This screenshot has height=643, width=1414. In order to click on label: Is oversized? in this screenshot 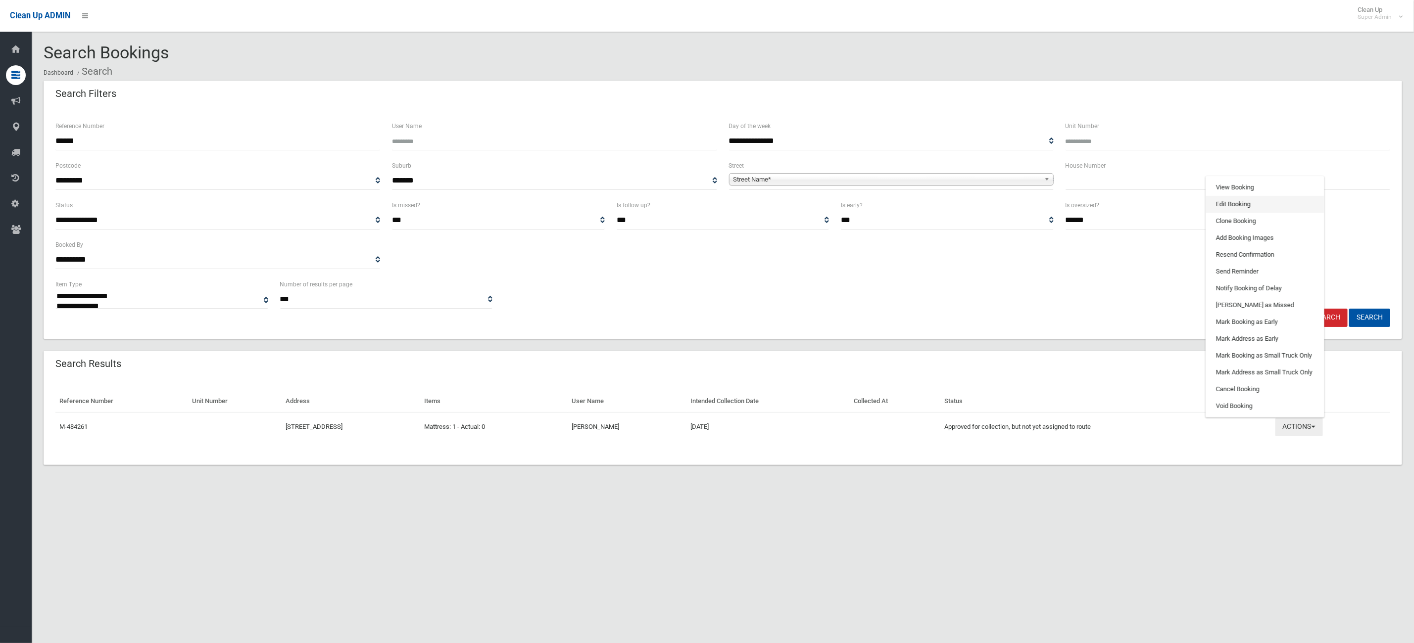, I will do `click(1082, 205)`.